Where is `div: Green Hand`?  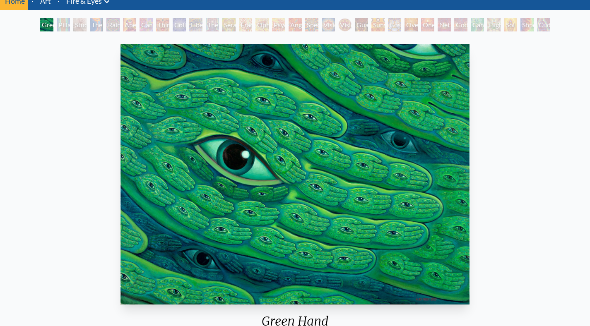
div: Green Hand is located at coordinates (47, 25).